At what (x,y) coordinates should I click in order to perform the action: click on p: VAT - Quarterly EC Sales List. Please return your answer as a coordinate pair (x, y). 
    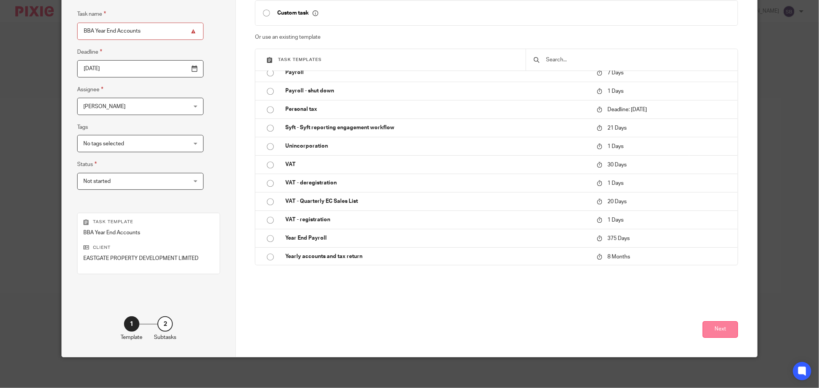
    Looking at the image, I should click on (437, 201).